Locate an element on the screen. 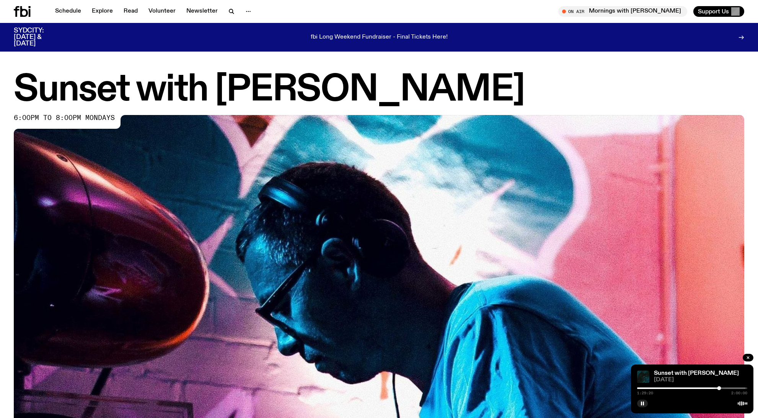 The width and height of the screenshot is (758, 418). span: 2:00:00 is located at coordinates (739, 394).